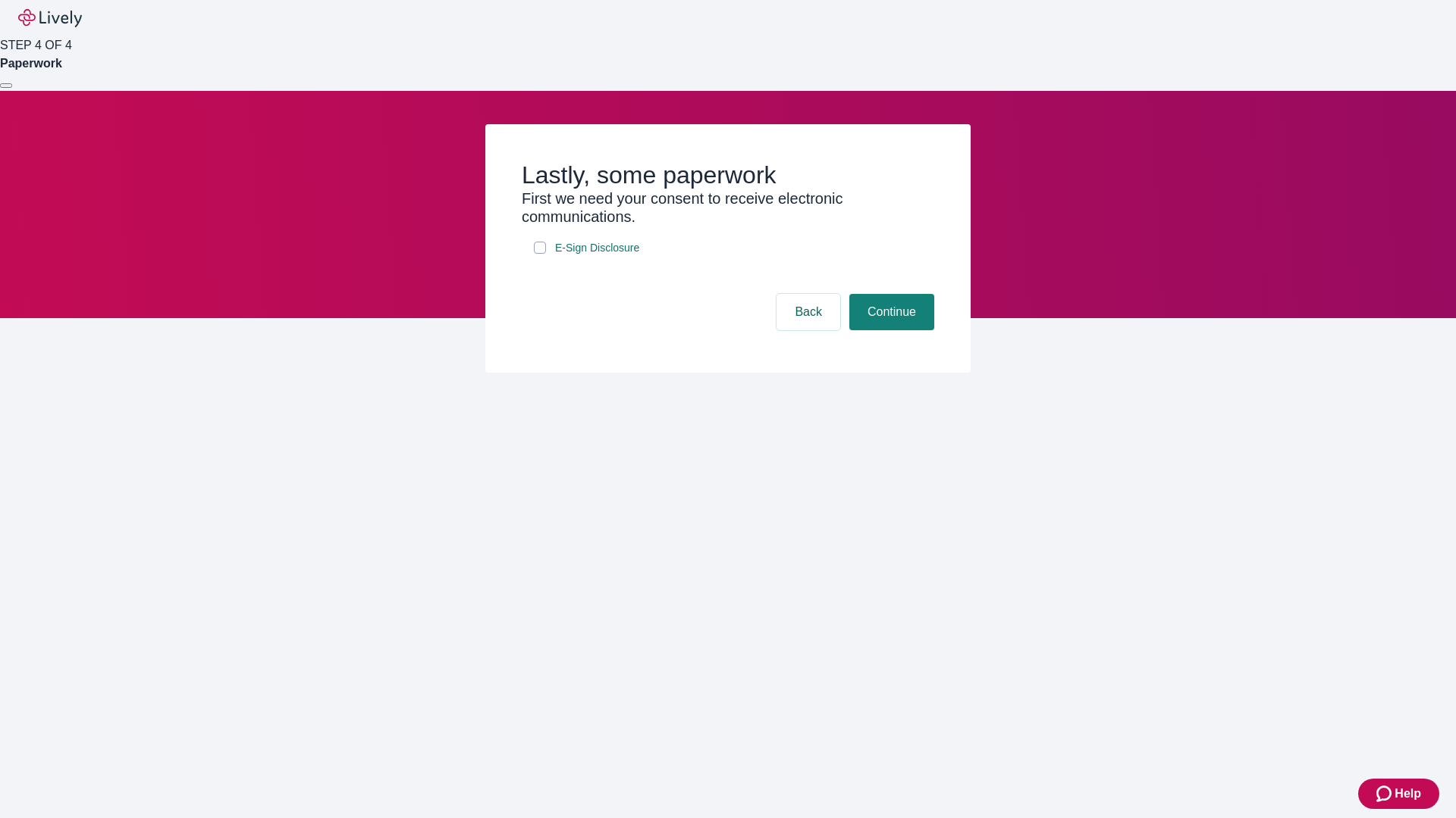  What do you see at coordinates (596, 248) in the screenshot?
I see `span: E-Sign Disclosure` at bounding box center [596, 248].